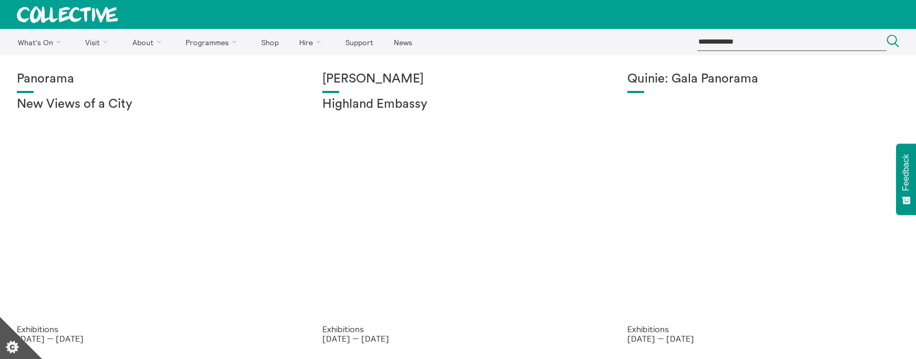 Image resolution: width=916 pixels, height=359 pixels. I want to click on a: Hire, so click(313, 42).